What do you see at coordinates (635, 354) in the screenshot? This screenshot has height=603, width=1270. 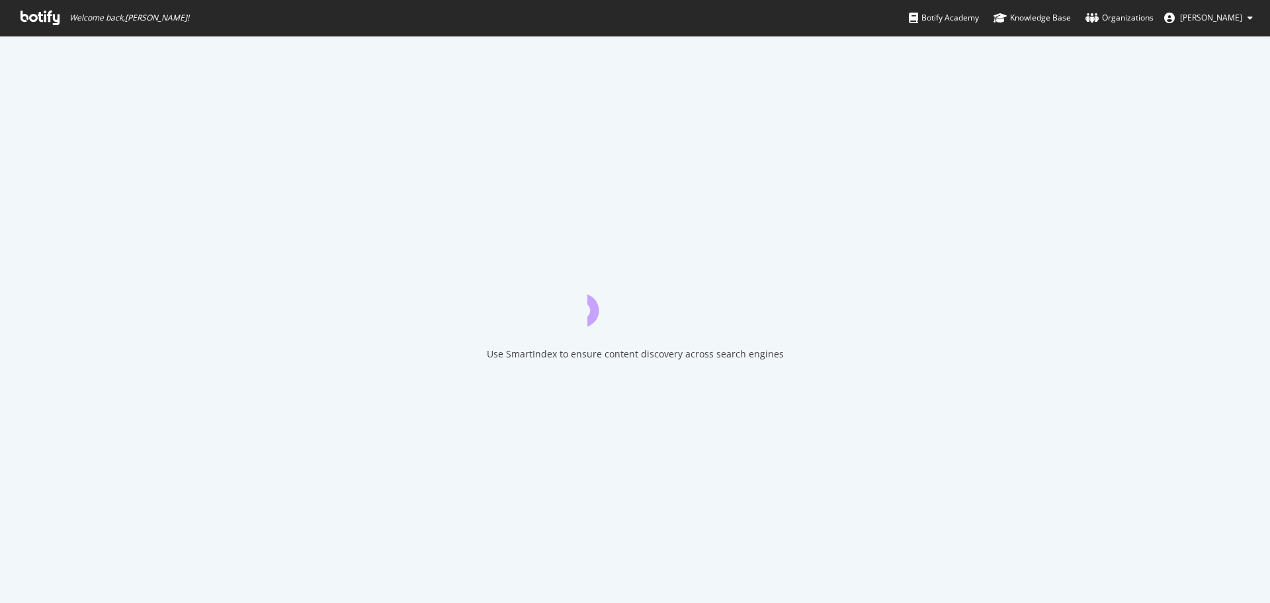 I see `div: Use SmartIndex to ensure content discovery across search engines` at bounding box center [635, 354].